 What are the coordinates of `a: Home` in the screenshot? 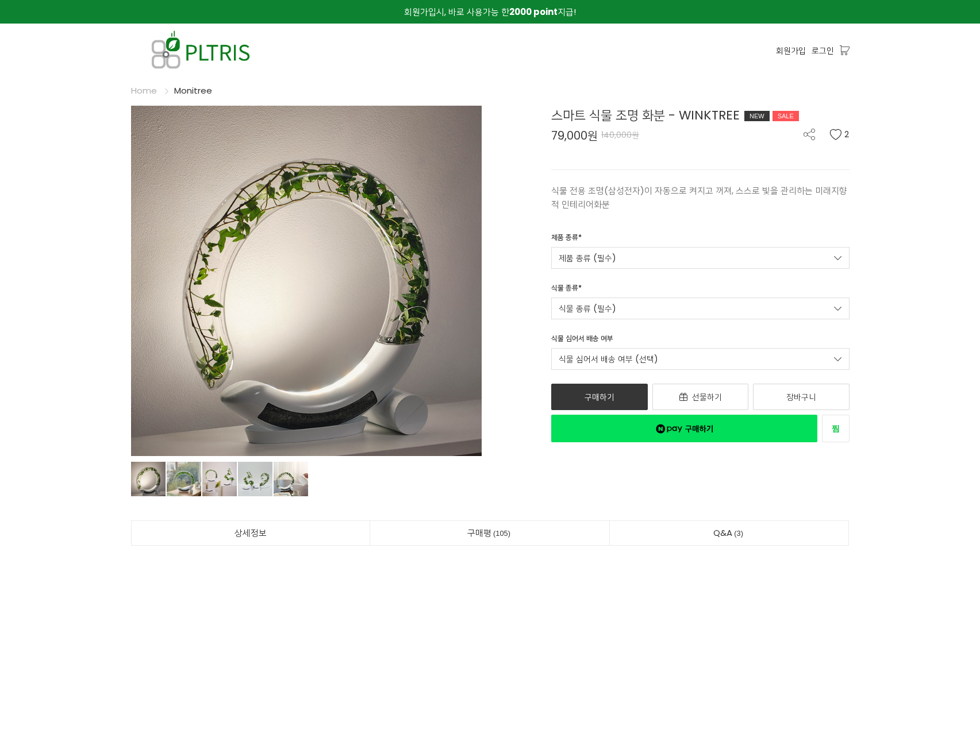 It's located at (144, 90).